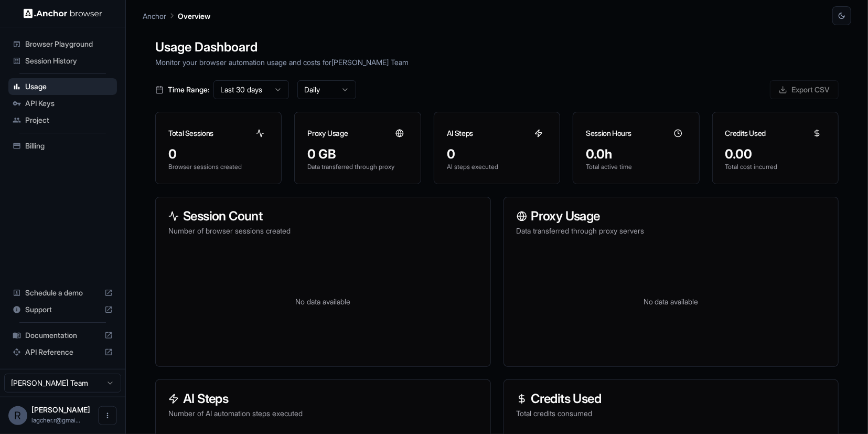 This screenshot has height=434, width=868. I want to click on h3: Session Count, so click(323, 216).